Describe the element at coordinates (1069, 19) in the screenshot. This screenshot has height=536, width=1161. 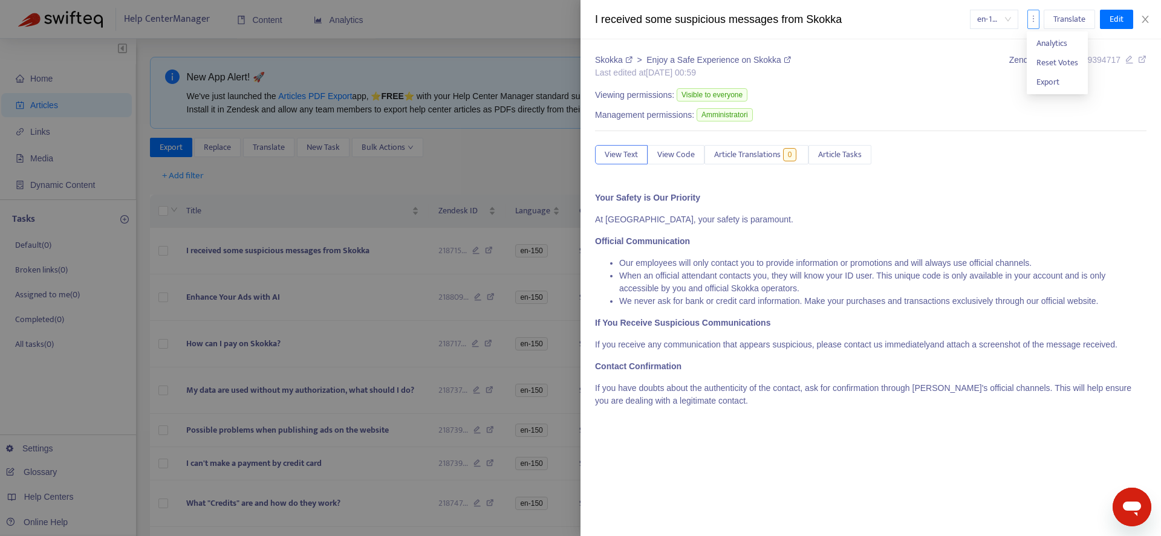
I see `button: Translate` at that location.